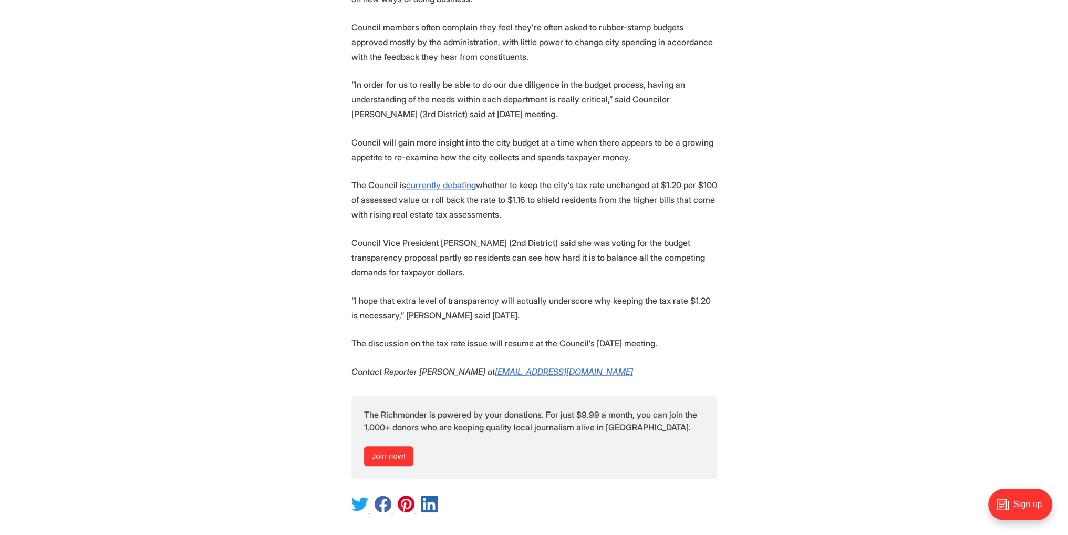  Describe the element at coordinates (534, 42) in the screenshot. I see `p: Council members often complain they feel they’re often asked to rubber-stamp budgets approved mos...` at that location.